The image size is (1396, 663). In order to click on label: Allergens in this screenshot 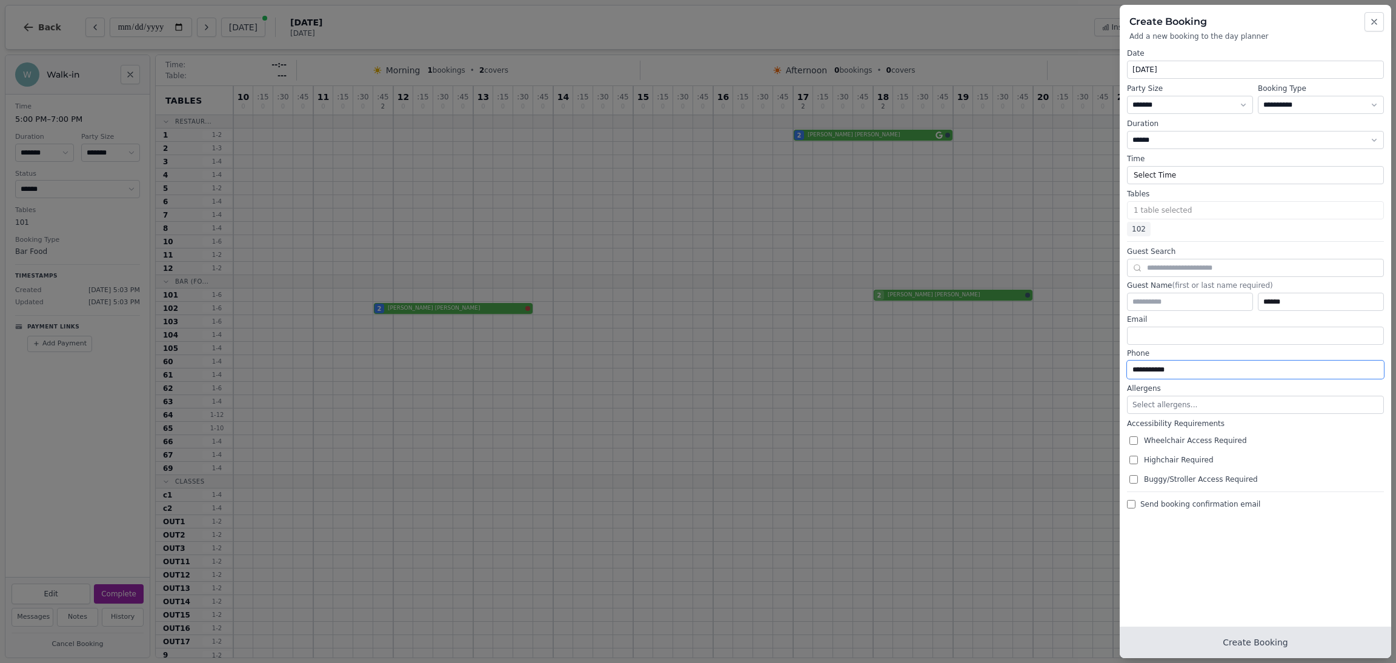, I will do `click(1255, 388)`.